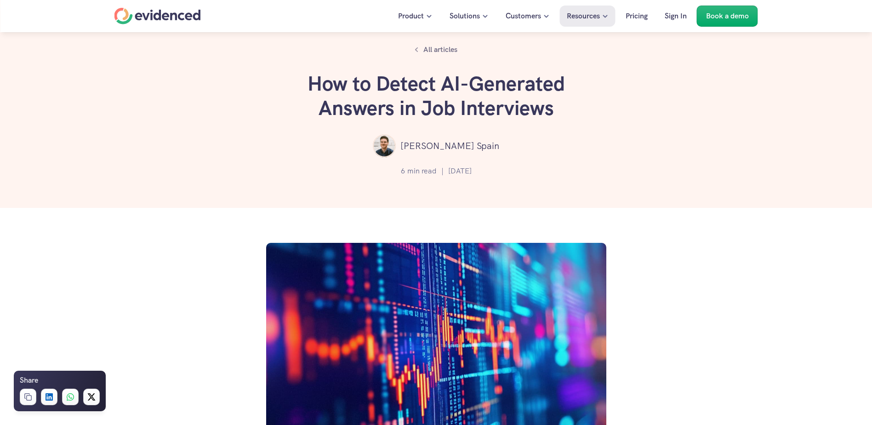 The width and height of the screenshot is (872, 425). Describe the element at coordinates (637, 16) in the screenshot. I see `a: Pricing` at that location.